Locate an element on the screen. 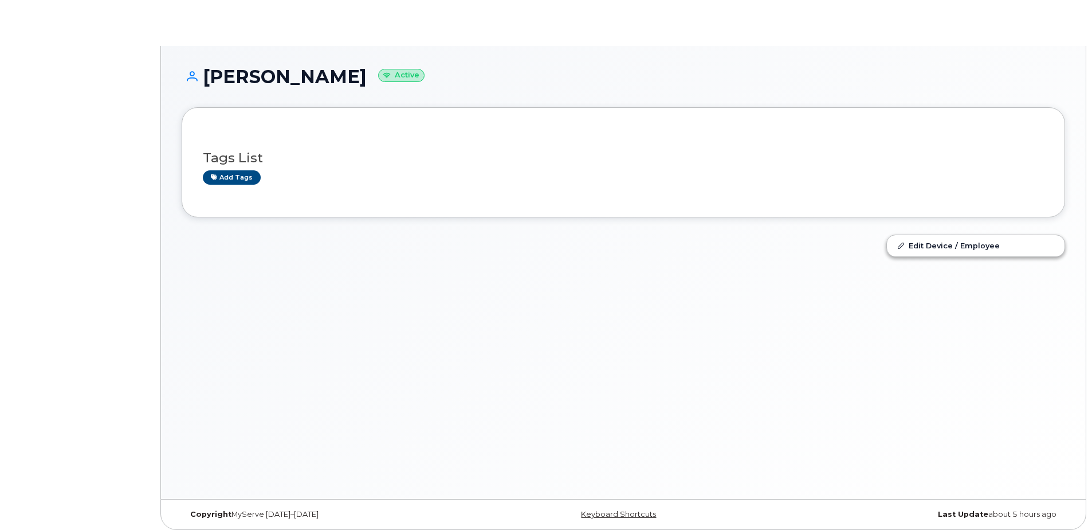 The image size is (1092, 530). strong: Last Update is located at coordinates (963, 513).